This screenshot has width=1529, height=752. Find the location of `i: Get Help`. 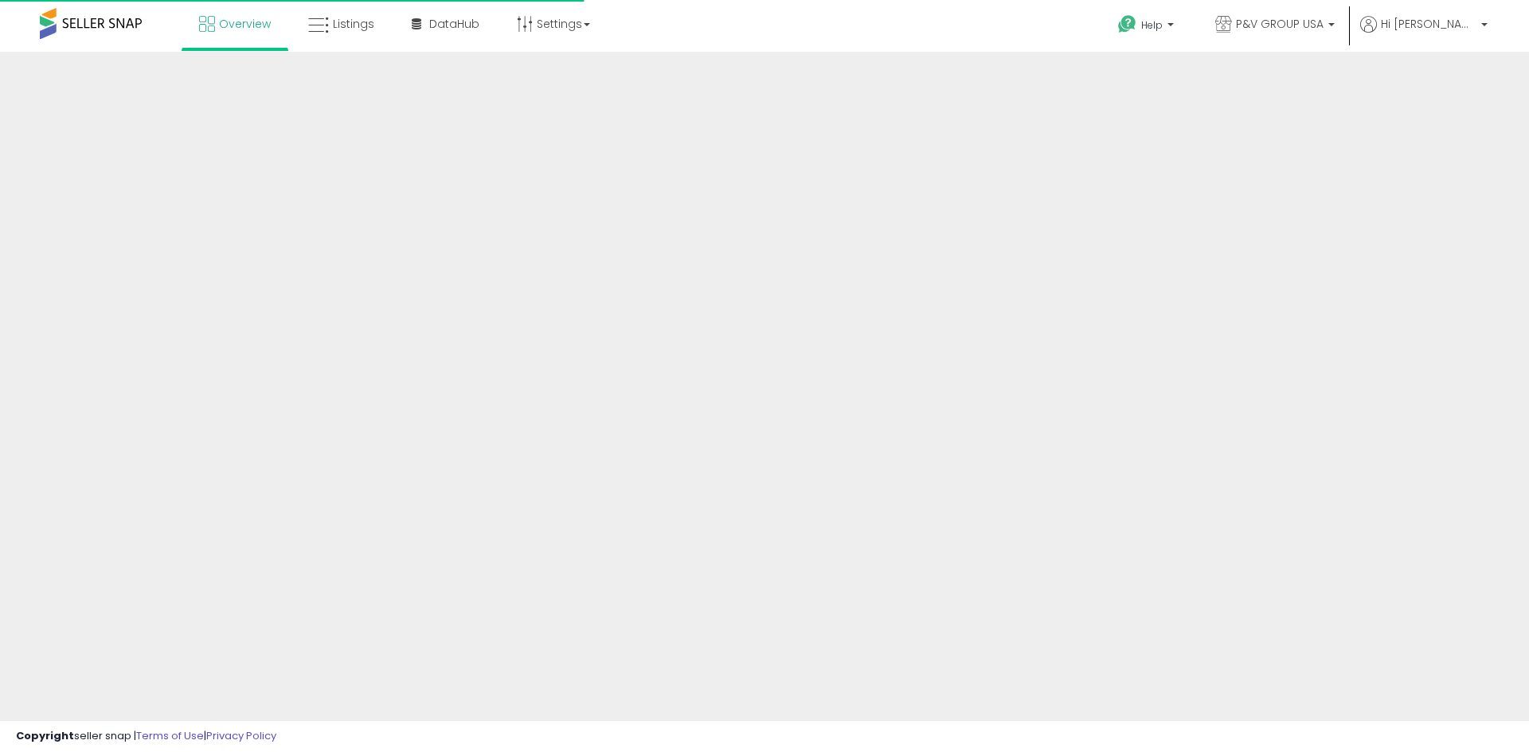

i: Get Help is located at coordinates (1127, 24).